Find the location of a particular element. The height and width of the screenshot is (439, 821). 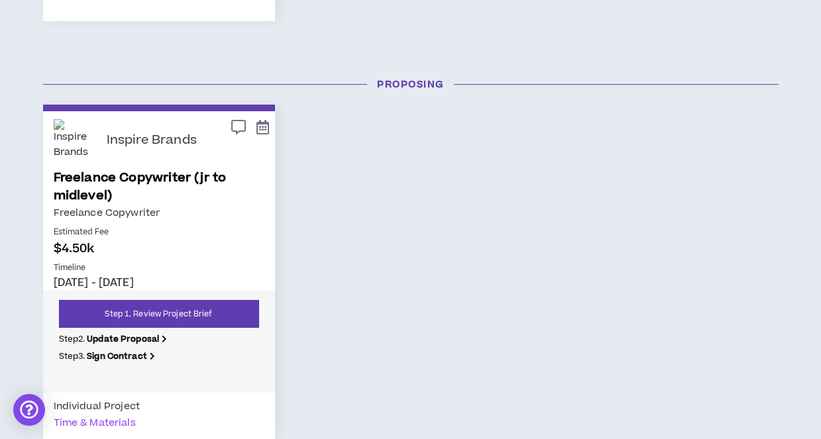

p: Timeline is located at coordinates (159, 268).